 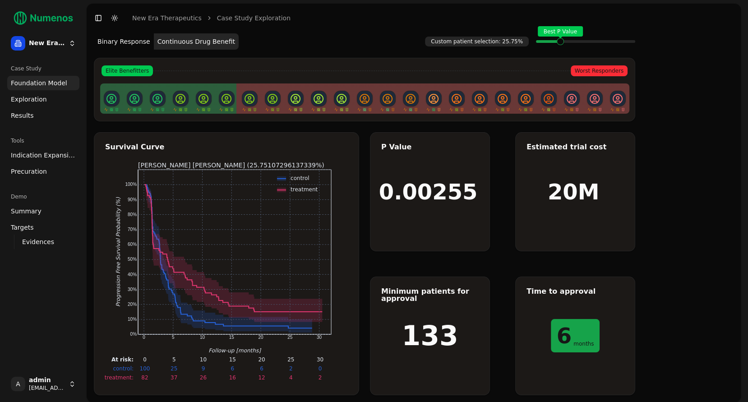 What do you see at coordinates (132, 319) in the screenshot?
I see `text: 10%` at bounding box center [132, 319].